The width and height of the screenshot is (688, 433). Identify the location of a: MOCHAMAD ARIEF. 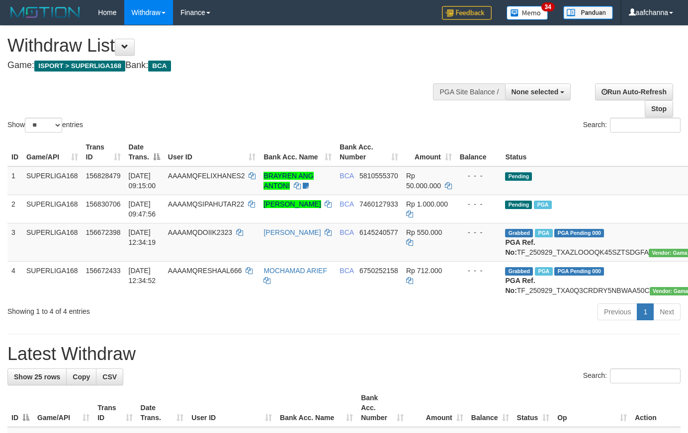
(295, 271).